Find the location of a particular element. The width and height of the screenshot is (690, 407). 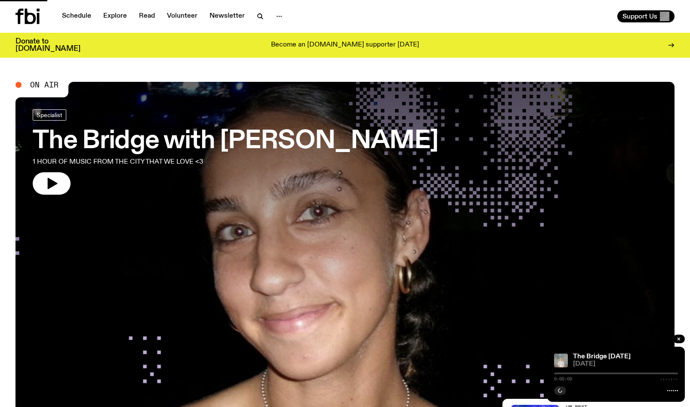

button: Support Us is located at coordinates (646, 16).